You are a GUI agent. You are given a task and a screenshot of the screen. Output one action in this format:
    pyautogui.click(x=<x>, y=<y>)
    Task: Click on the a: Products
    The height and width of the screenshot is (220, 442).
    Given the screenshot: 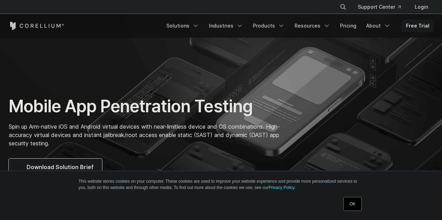 What is the action you would take?
    pyautogui.click(x=269, y=26)
    